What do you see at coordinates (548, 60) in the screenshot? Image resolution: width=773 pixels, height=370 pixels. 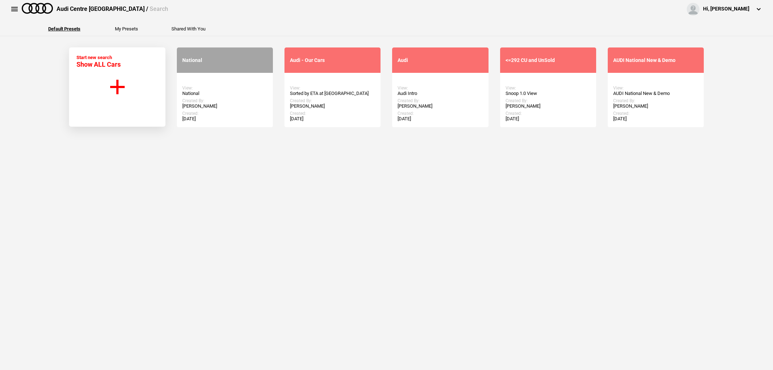 I see `div: <=292 CU and UnSold` at bounding box center [548, 60].